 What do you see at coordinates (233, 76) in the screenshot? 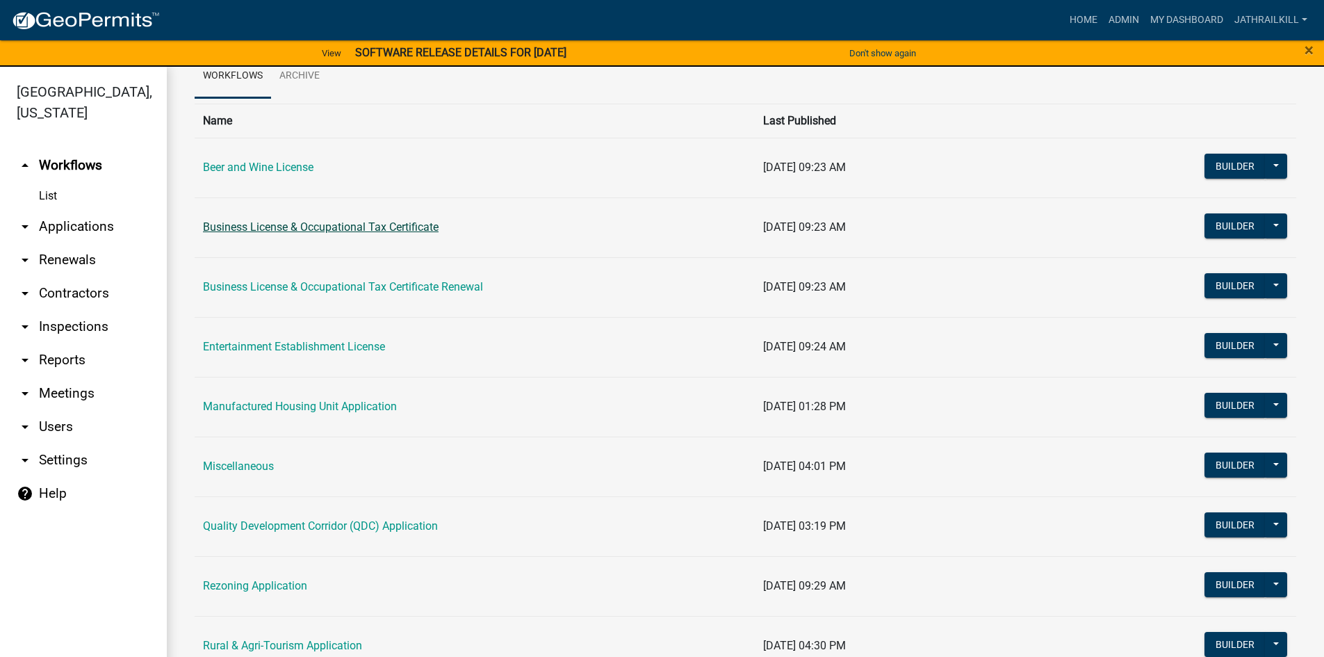
I see `a: Workflows` at bounding box center [233, 76].